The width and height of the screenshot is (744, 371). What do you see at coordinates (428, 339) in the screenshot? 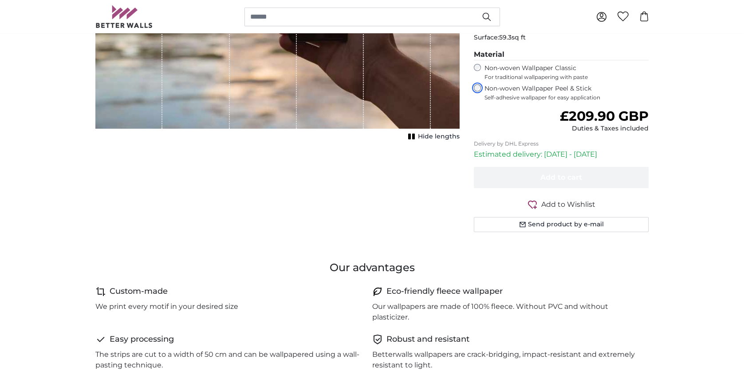
I see `h4: Robust and resistant` at bounding box center [428, 339].